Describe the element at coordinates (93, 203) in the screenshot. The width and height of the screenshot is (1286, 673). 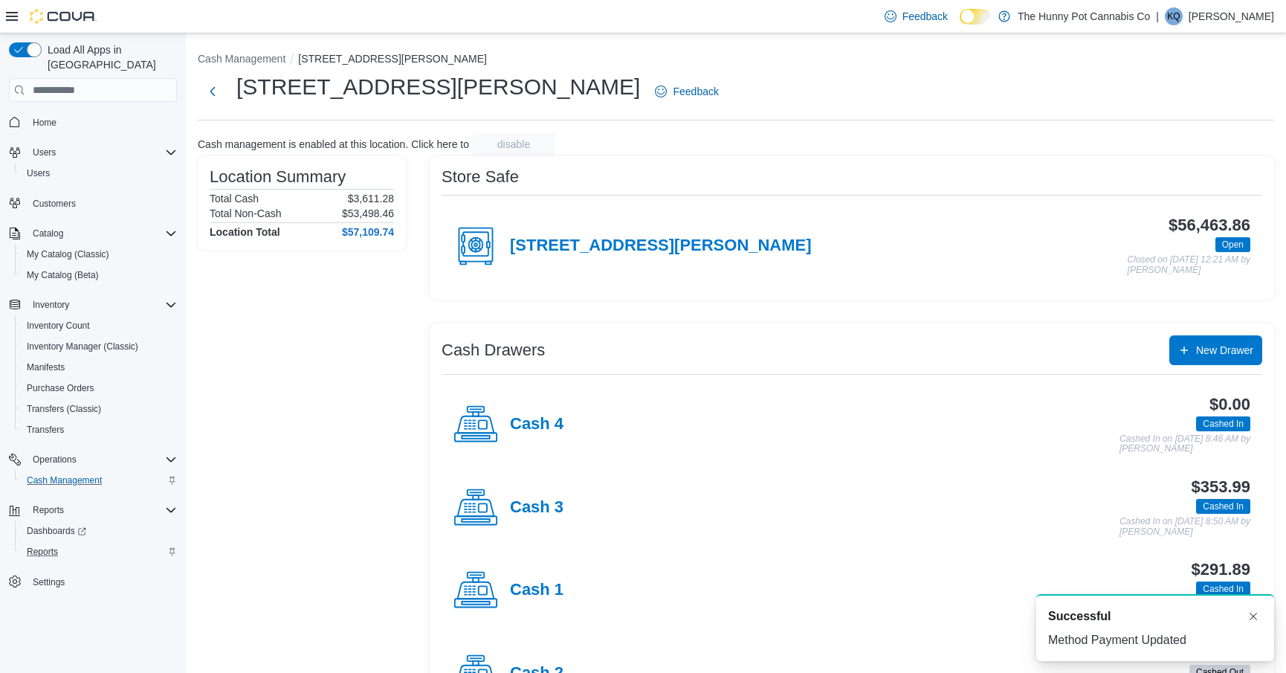
I see `button: Customers` at that location.